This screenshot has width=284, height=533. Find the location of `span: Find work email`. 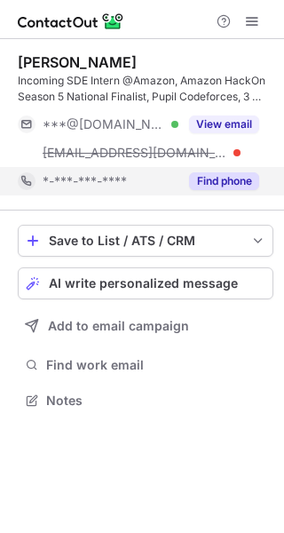

span: Find work email is located at coordinates (156, 365).